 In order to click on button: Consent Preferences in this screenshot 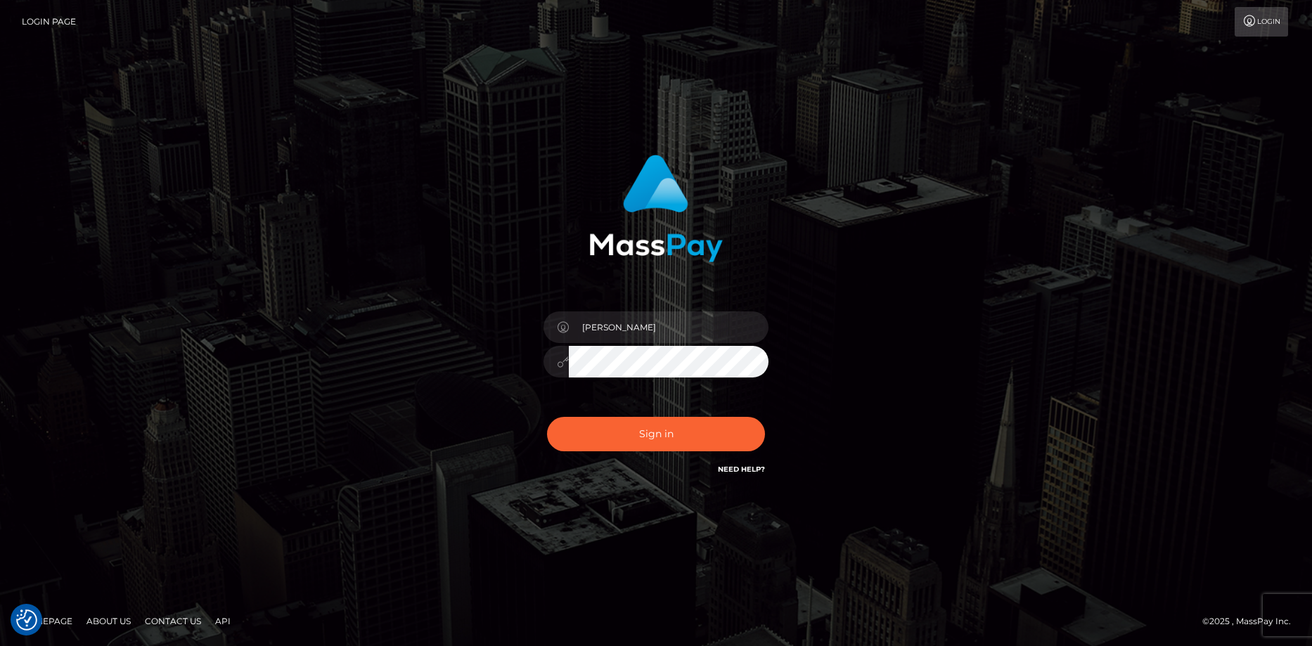, I will do `click(27, 620)`.